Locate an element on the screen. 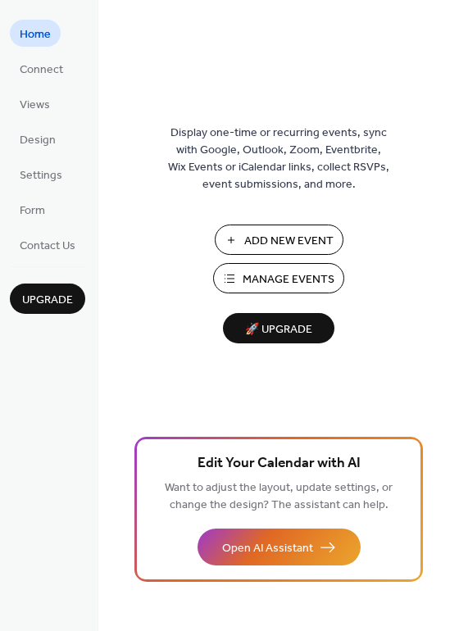 The height and width of the screenshot is (631, 459). a: Form is located at coordinates (32, 209).